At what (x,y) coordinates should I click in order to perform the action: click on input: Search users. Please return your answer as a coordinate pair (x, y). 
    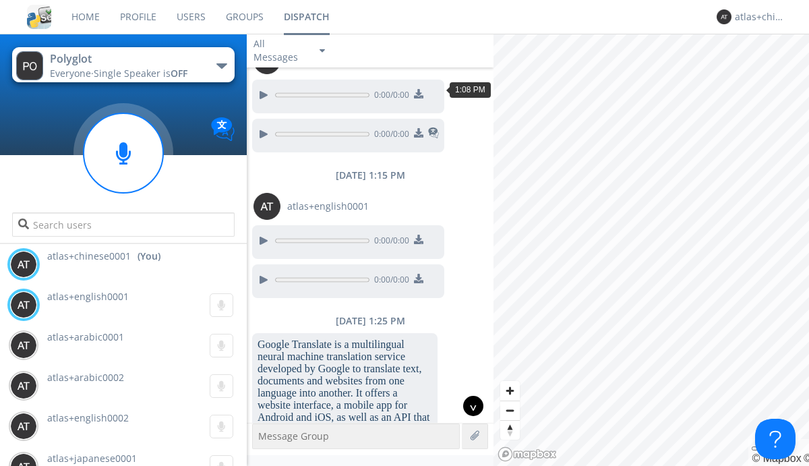
    Looking at the image, I should click on (123, 224).